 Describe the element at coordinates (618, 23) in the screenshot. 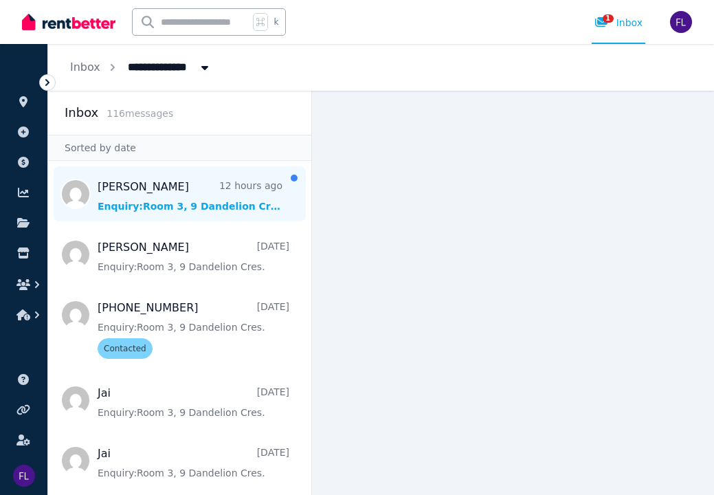

I see `div: Inbox` at that location.